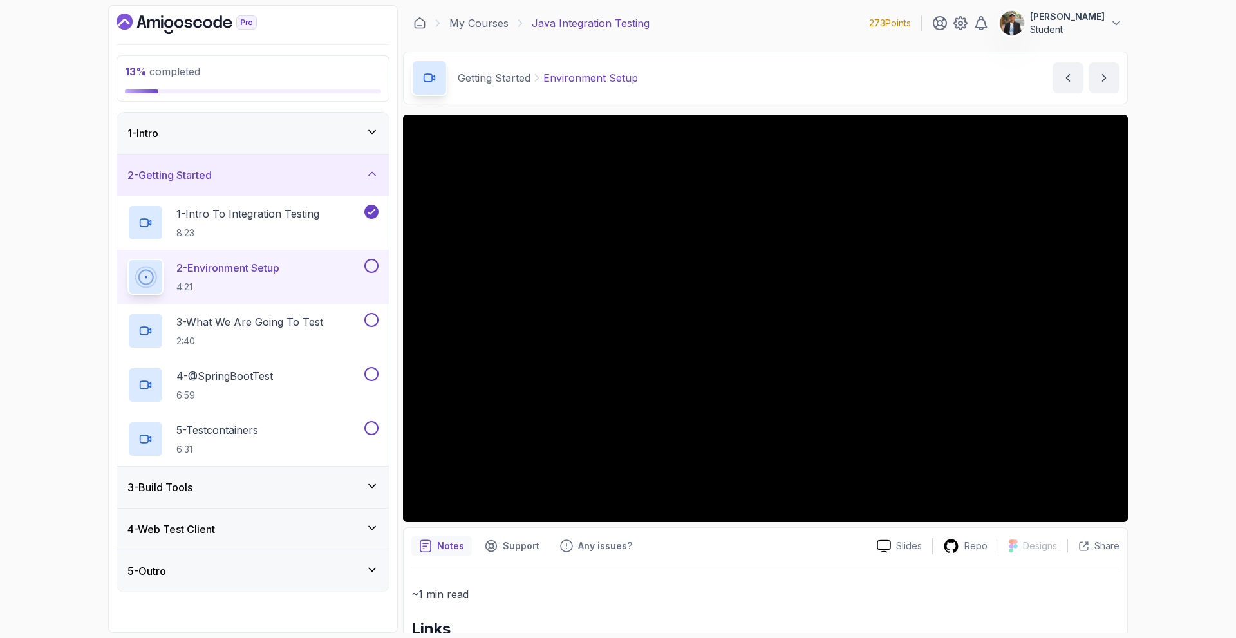 The width and height of the screenshot is (1236, 638). Describe the element at coordinates (479, 23) in the screenshot. I see `a: My Courses` at that location.